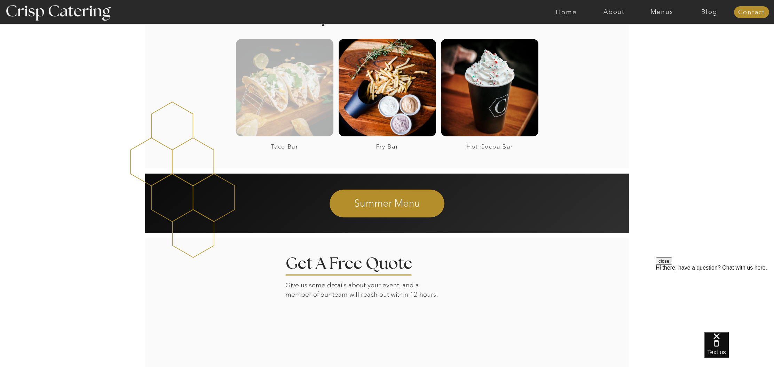  What do you see at coordinates (489, 146) in the screenshot?
I see `h3: Hot Cocoa Bar` at bounding box center [489, 146].